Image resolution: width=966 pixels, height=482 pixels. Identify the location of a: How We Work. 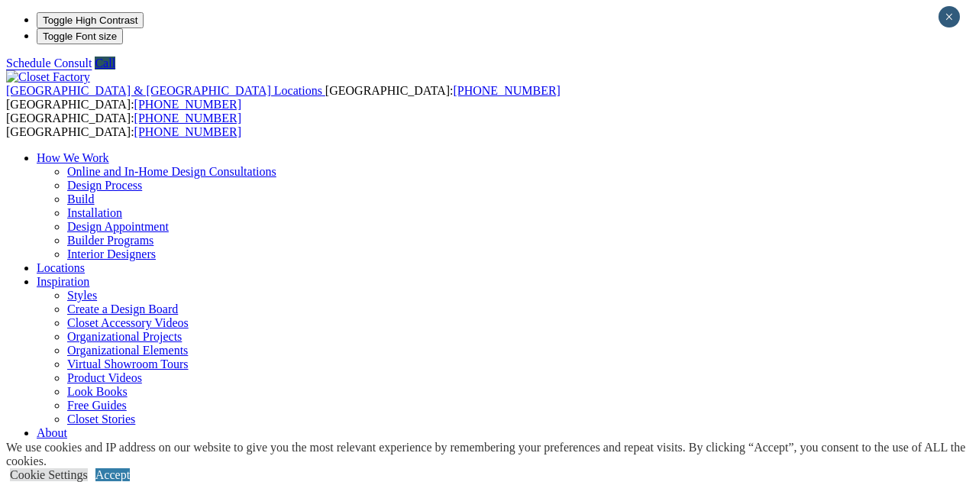
(73, 157).